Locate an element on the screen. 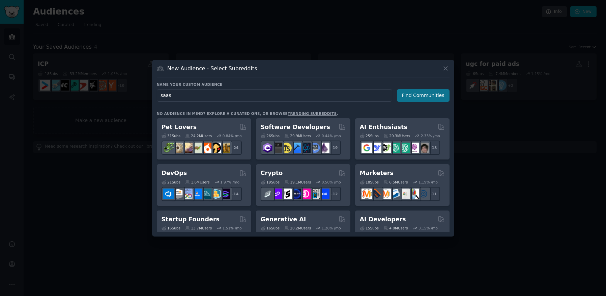 The height and width of the screenshot is (296, 606). img: iOSProgramming is located at coordinates (296, 147).